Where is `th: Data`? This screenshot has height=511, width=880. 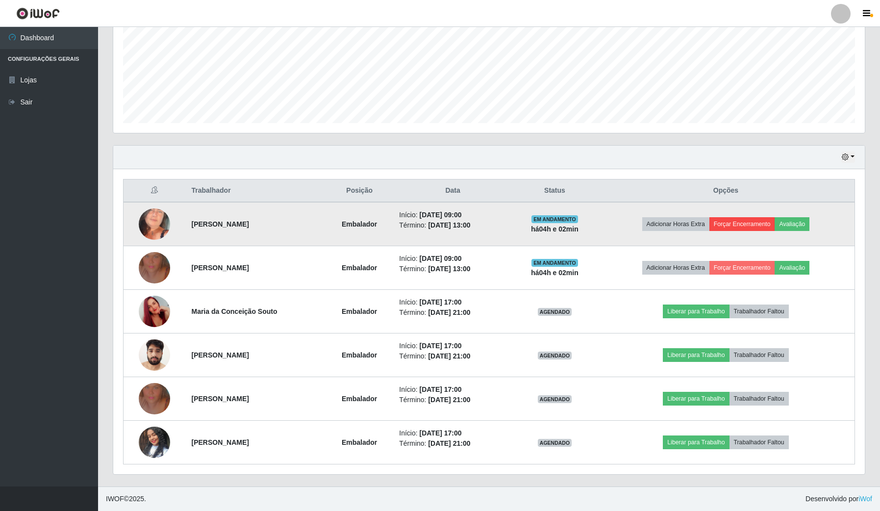
th: Data is located at coordinates (453, 191).